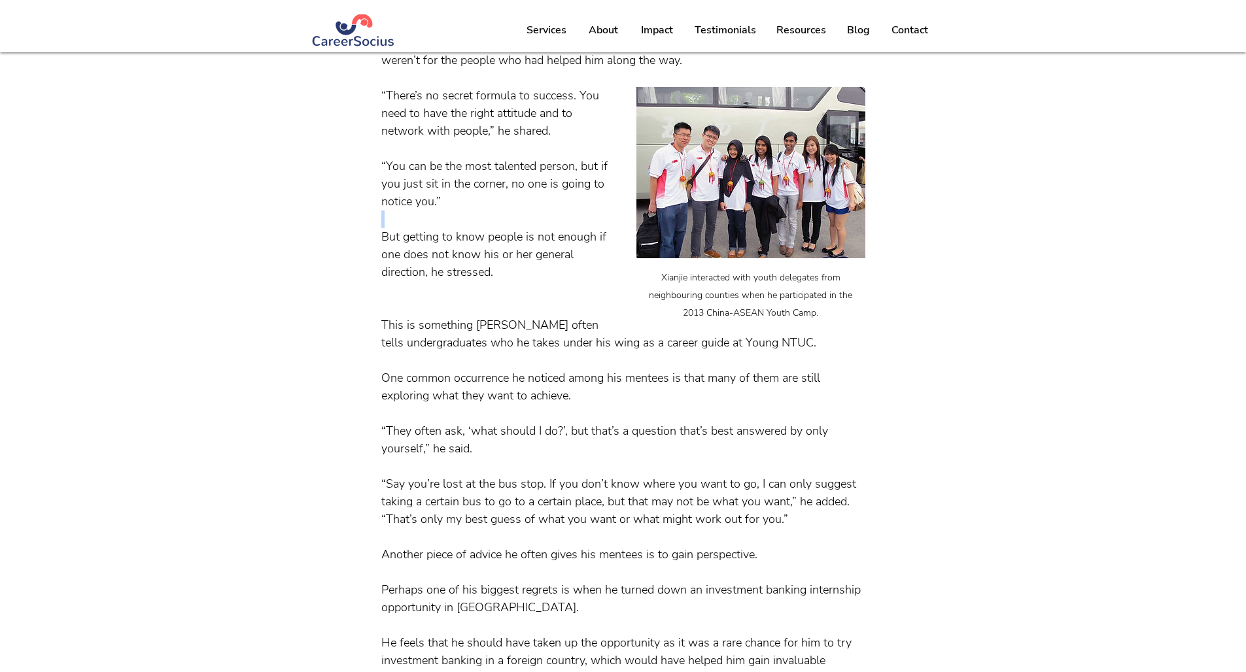 Image resolution: width=1246 pixels, height=672 pixels. What do you see at coordinates (569, 554) in the screenshot?
I see `span: Another piece of advice he often gives his mentees is to gain perspective.` at bounding box center [569, 554].